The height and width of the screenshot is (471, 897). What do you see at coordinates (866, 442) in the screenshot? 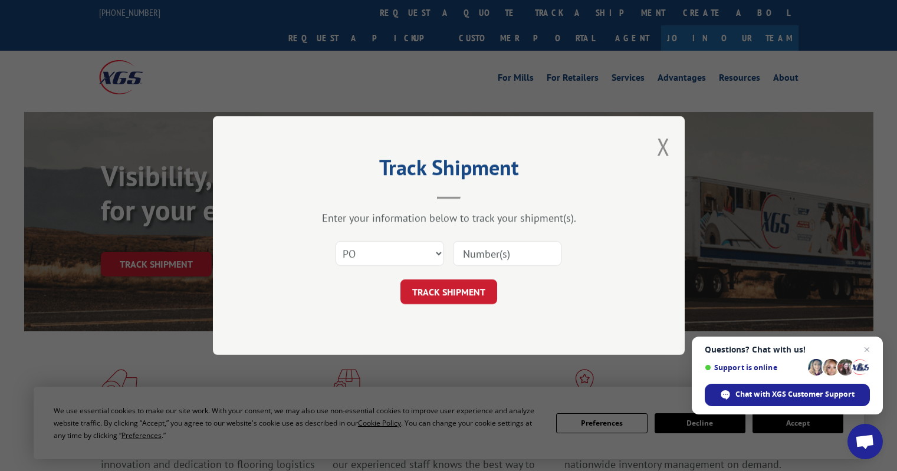
I see `div: Open chat` at bounding box center [866, 442].